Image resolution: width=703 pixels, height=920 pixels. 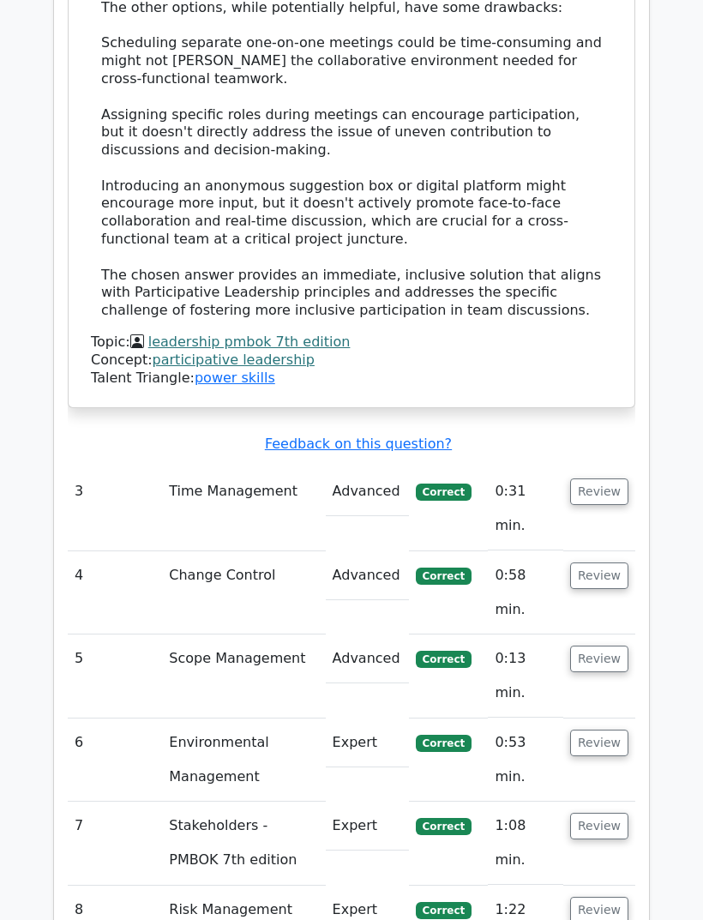 I want to click on td: 6, so click(x=115, y=760).